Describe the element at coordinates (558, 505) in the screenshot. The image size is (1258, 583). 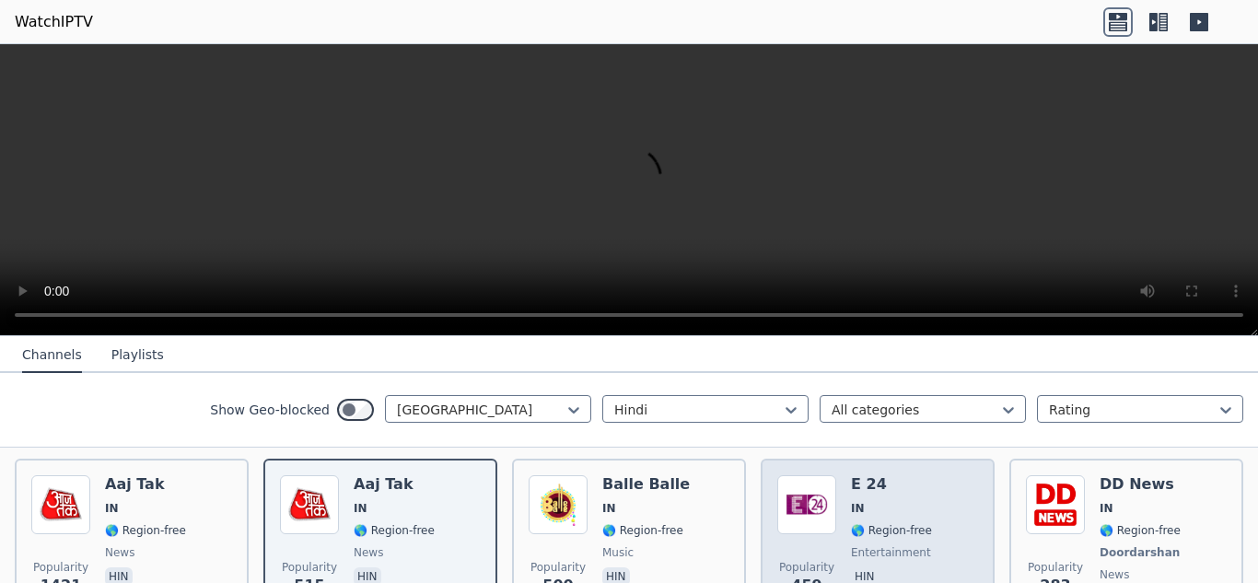
I see `img: Balle Balle` at that location.